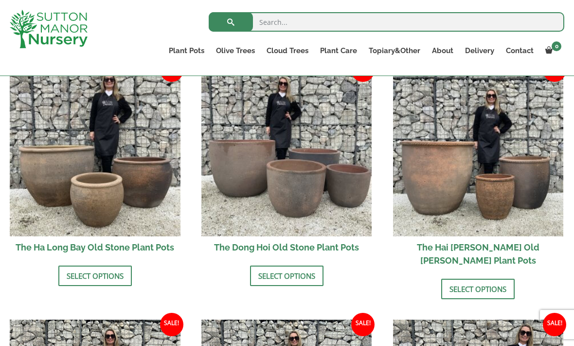 This screenshot has height=346, width=574. Describe the element at coordinates (287, 162) in the screenshot. I see `a: Sale! The Dong Hoi Old Stone Plant Pots` at that location.